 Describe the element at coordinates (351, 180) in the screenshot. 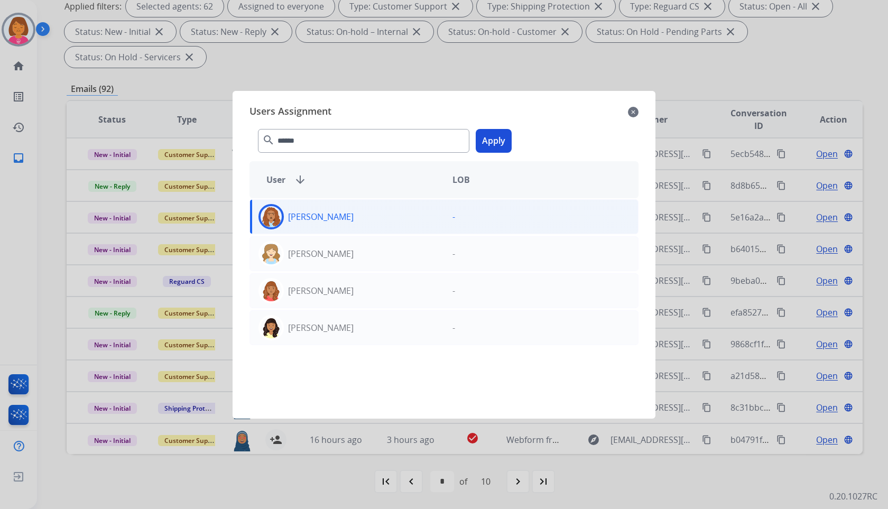

I see `div: User` at that location.